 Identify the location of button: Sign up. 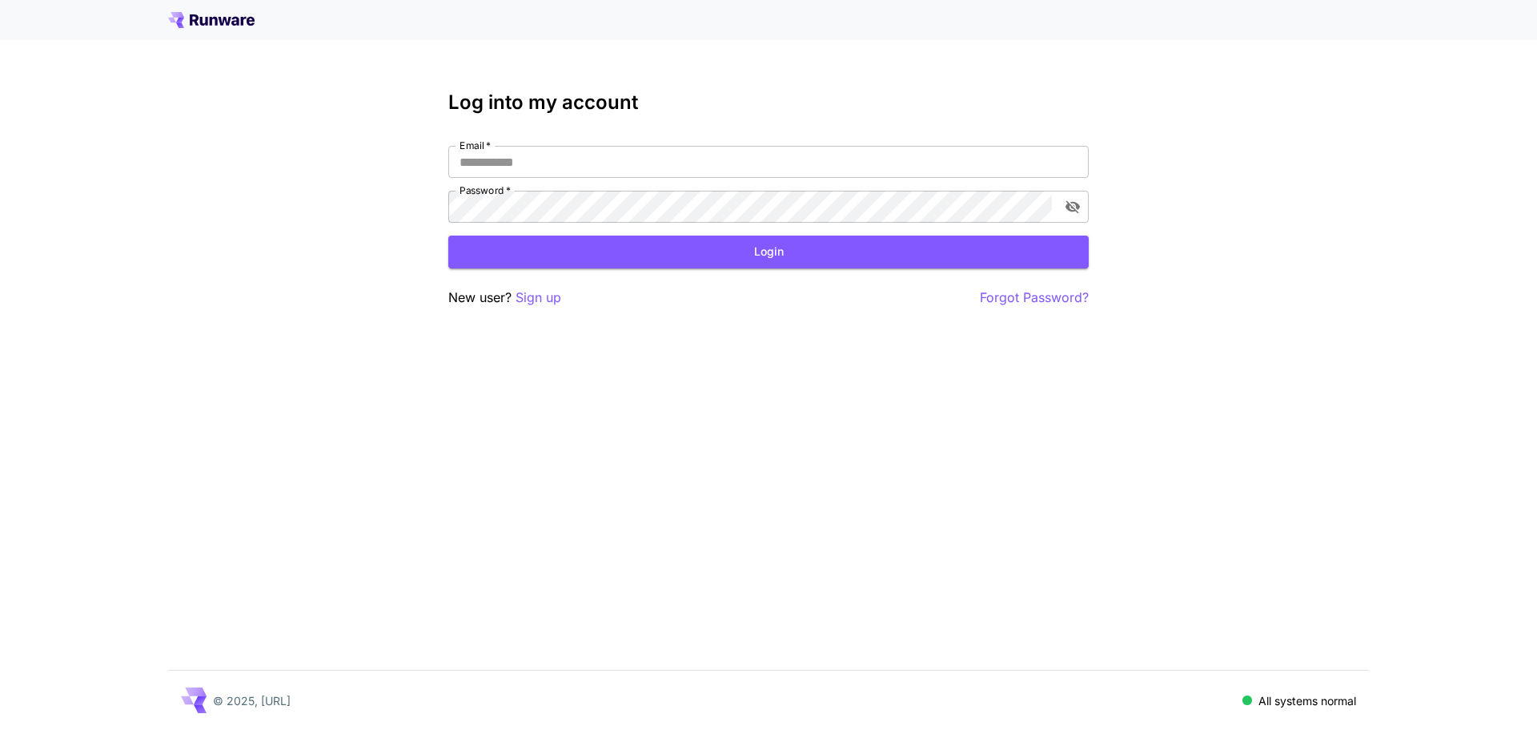
(538, 297).